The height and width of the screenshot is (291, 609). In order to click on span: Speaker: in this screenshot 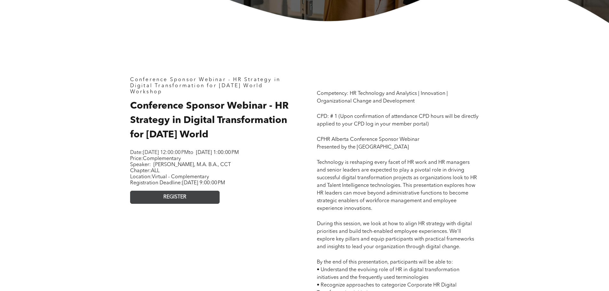, I will do `click(140, 165)`.